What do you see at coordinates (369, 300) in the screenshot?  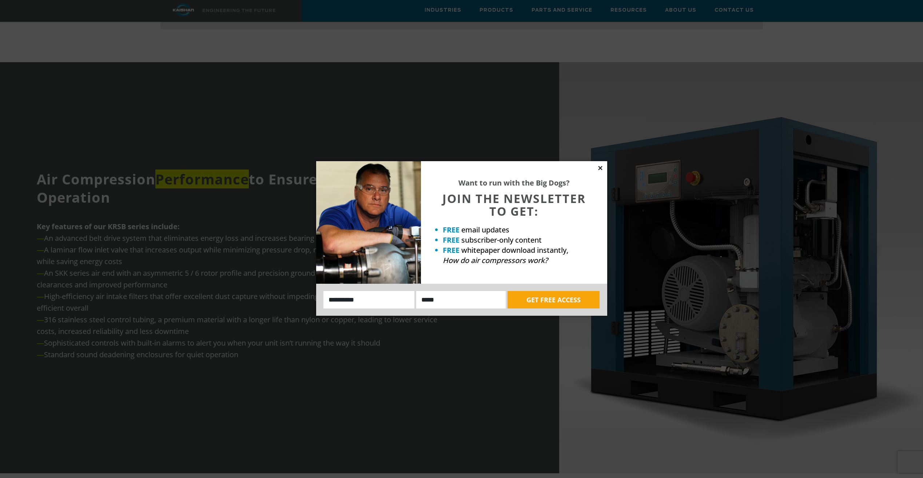 I see `input: Name:` at bounding box center [369, 300].